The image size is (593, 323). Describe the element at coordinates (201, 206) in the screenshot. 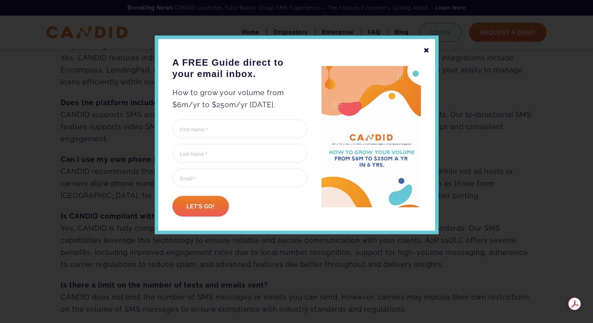

I see `input: Let's go!` at that location.